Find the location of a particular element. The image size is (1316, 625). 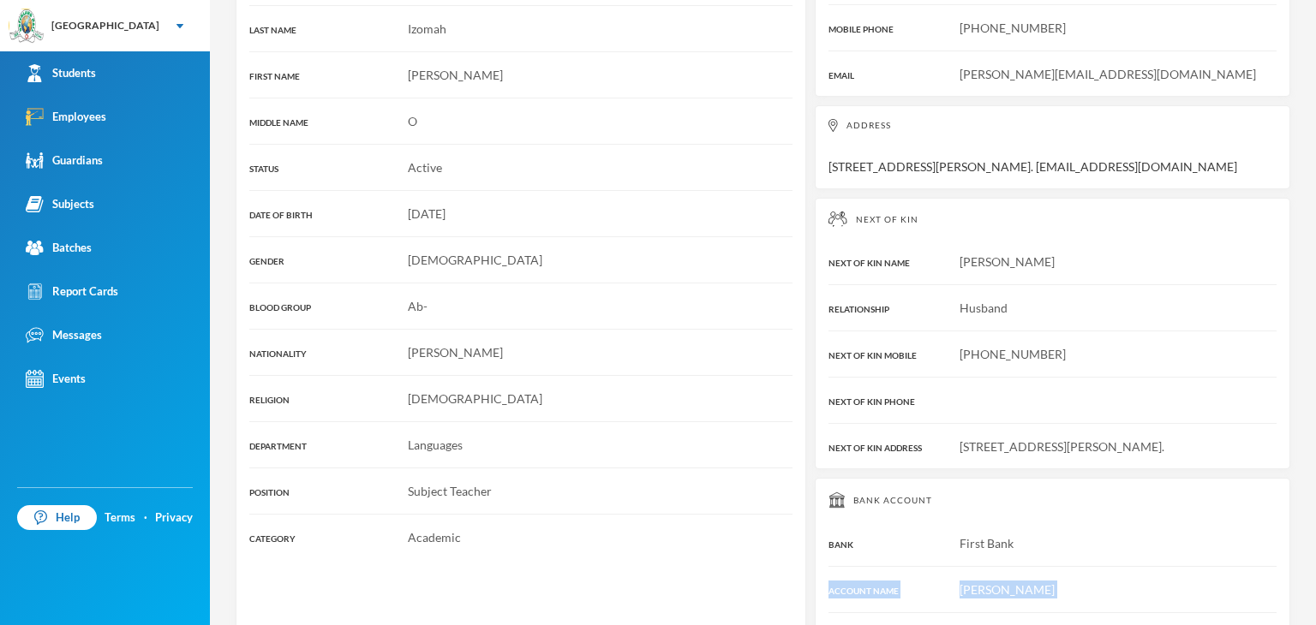

span: First Bank is located at coordinates (986, 543).